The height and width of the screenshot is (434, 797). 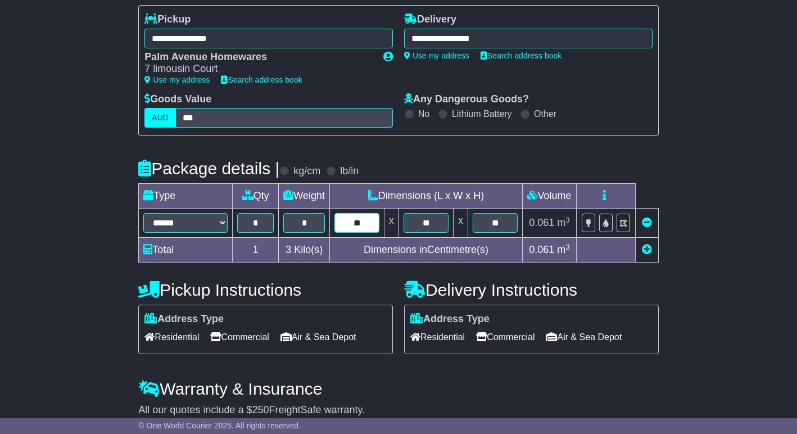 What do you see at coordinates (185, 196) in the screenshot?
I see `td: Type` at bounding box center [185, 196].